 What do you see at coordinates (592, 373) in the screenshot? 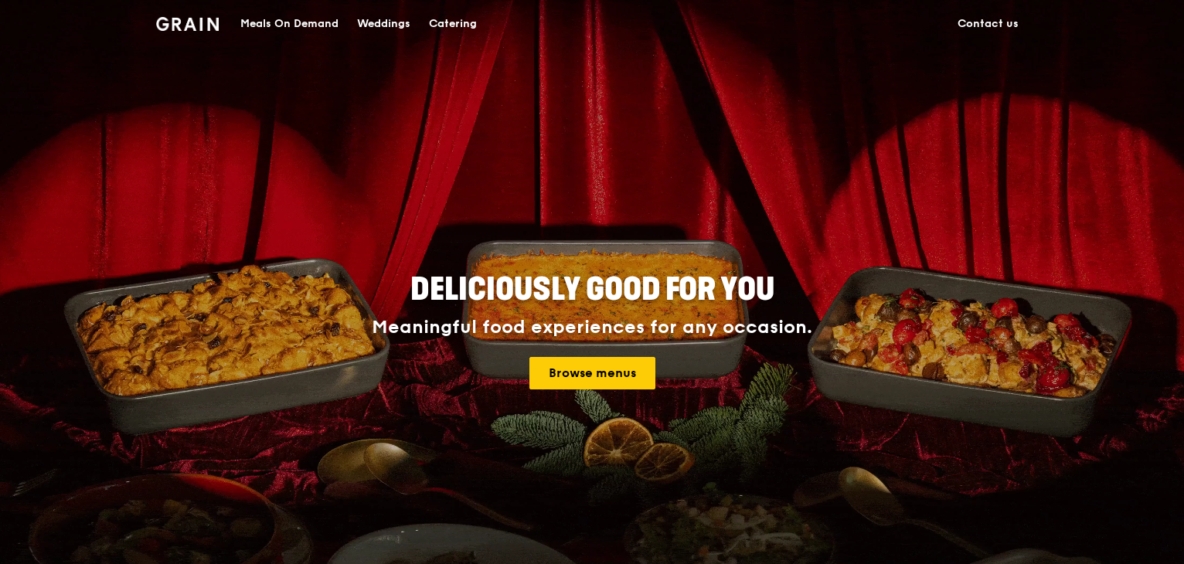
I see `a: Browse menus` at bounding box center [592, 373].